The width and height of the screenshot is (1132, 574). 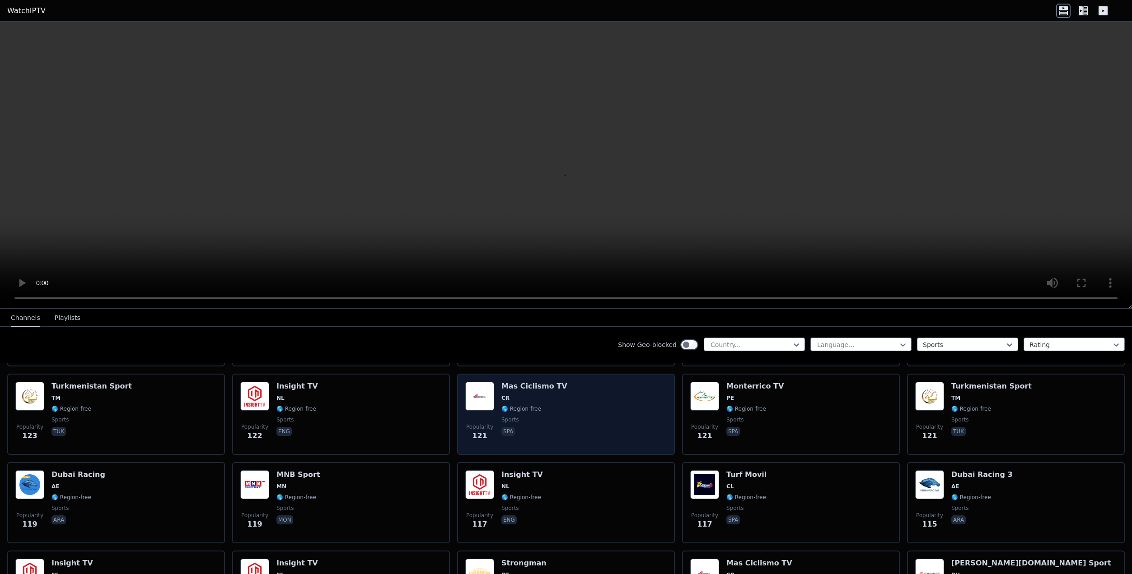 What do you see at coordinates (78, 475) in the screenshot?
I see `h6: Dubai Racing` at bounding box center [78, 475].